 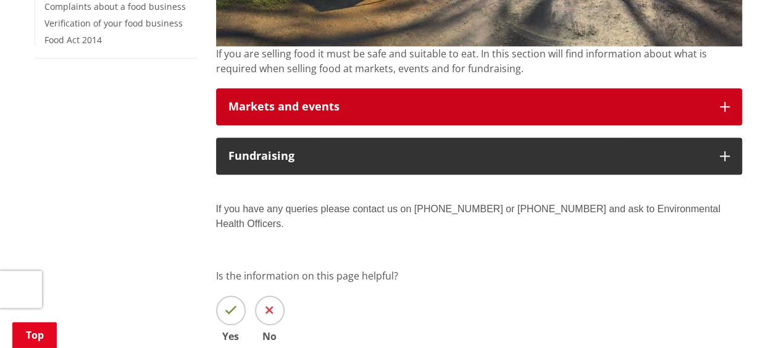 What do you see at coordinates (468, 107) in the screenshot?
I see `h3: Markets and events` at bounding box center [468, 107].